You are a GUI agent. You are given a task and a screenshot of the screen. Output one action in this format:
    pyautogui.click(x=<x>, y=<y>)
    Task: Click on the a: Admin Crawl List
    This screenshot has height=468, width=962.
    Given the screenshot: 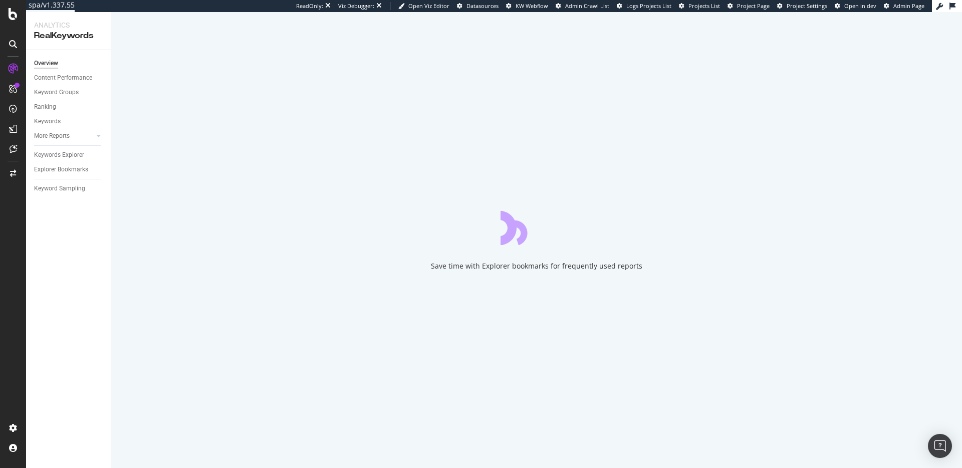 What is the action you would take?
    pyautogui.click(x=582, y=6)
    